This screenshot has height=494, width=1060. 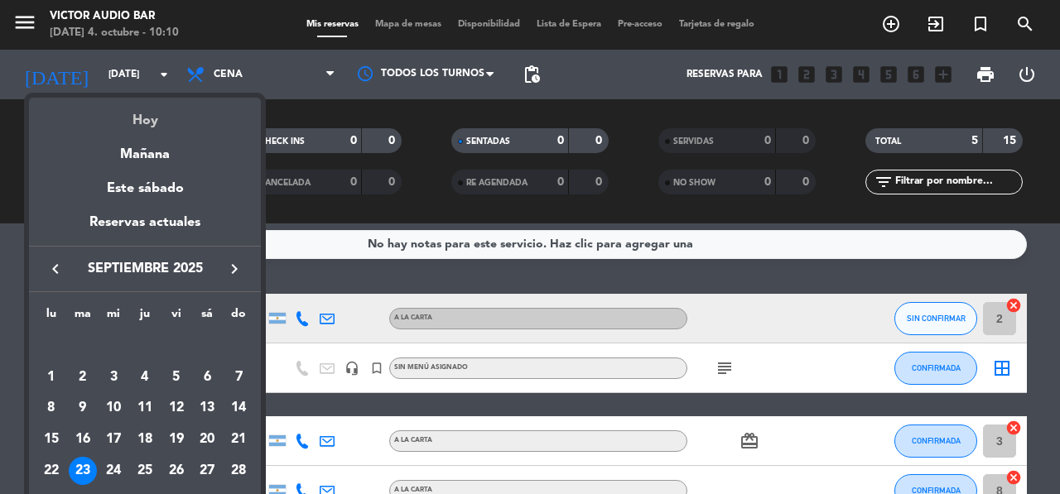 What do you see at coordinates (207, 440) in the screenshot?
I see `div: 20` at bounding box center [207, 440].